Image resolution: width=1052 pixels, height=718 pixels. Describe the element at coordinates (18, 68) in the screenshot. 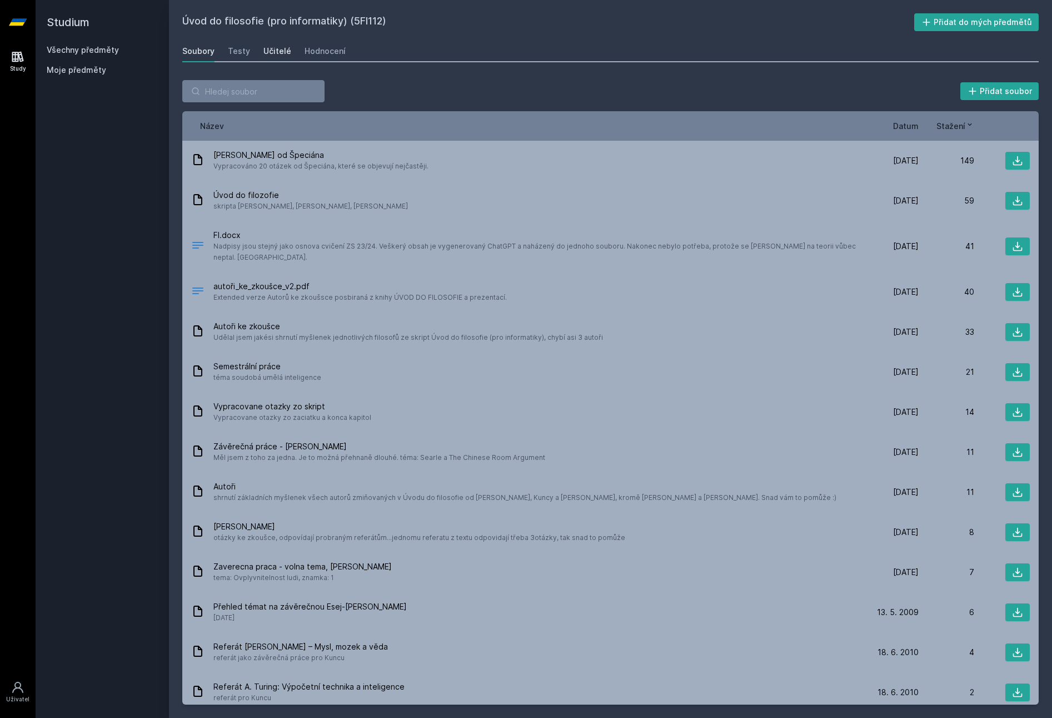

I see `div: Study` at that location.